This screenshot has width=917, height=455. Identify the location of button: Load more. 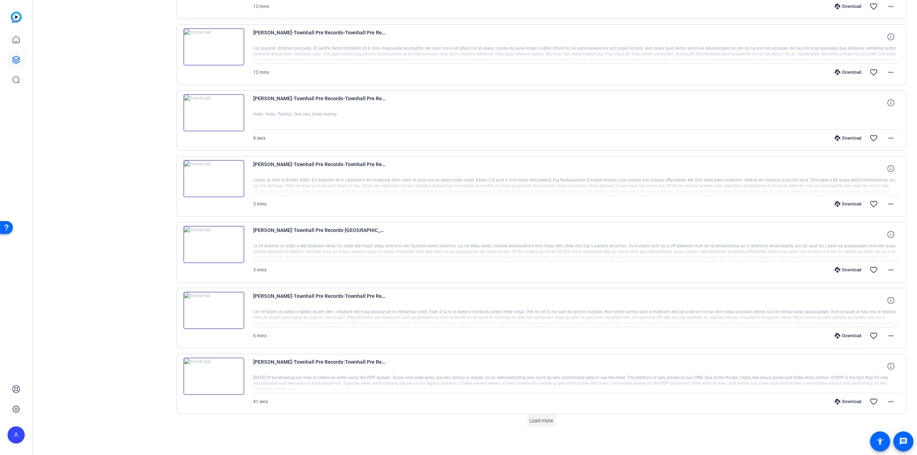
(541, 421).